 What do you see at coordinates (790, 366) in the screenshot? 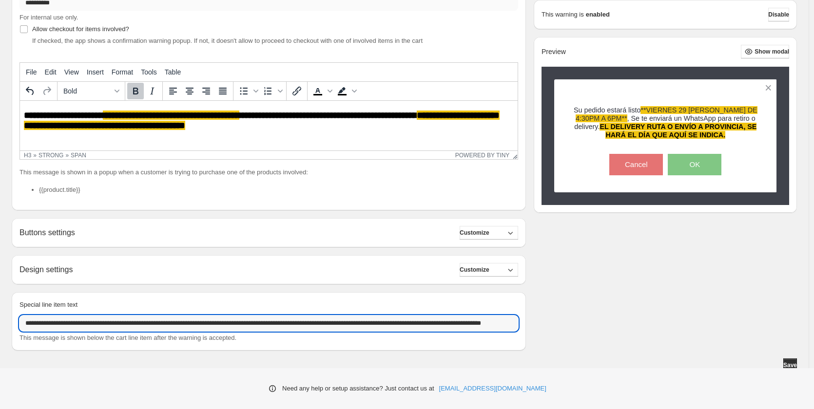
I see `button: Save` at bounding box center [790, 366].